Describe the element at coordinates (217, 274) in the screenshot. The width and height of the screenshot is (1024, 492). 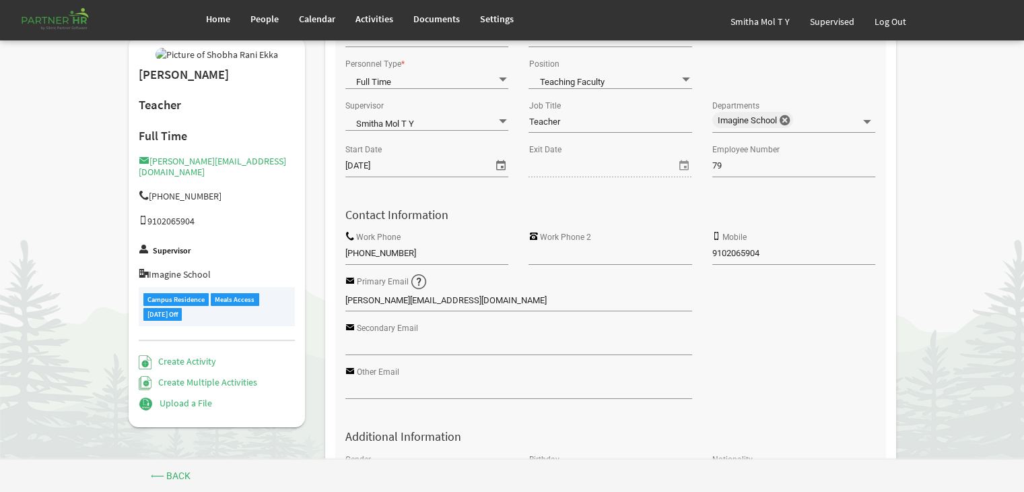
I see `h5: Imagine School` at that location.